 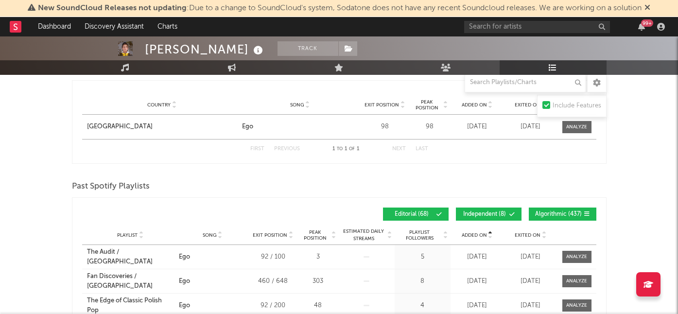 I want to click on button: Track, so click(x=308, y=49).